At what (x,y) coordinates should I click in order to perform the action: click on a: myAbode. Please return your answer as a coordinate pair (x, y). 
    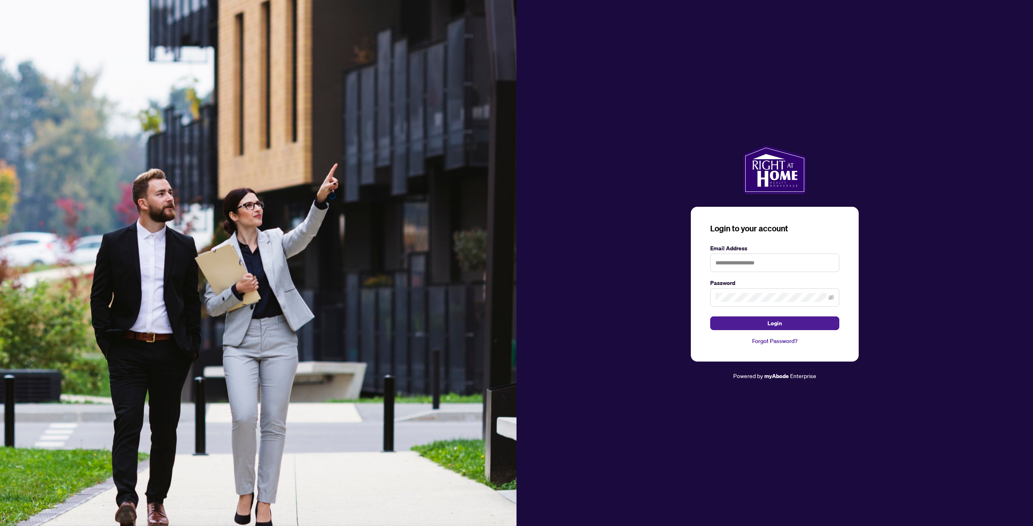
    Looking at the image, I should click on (776, 376).